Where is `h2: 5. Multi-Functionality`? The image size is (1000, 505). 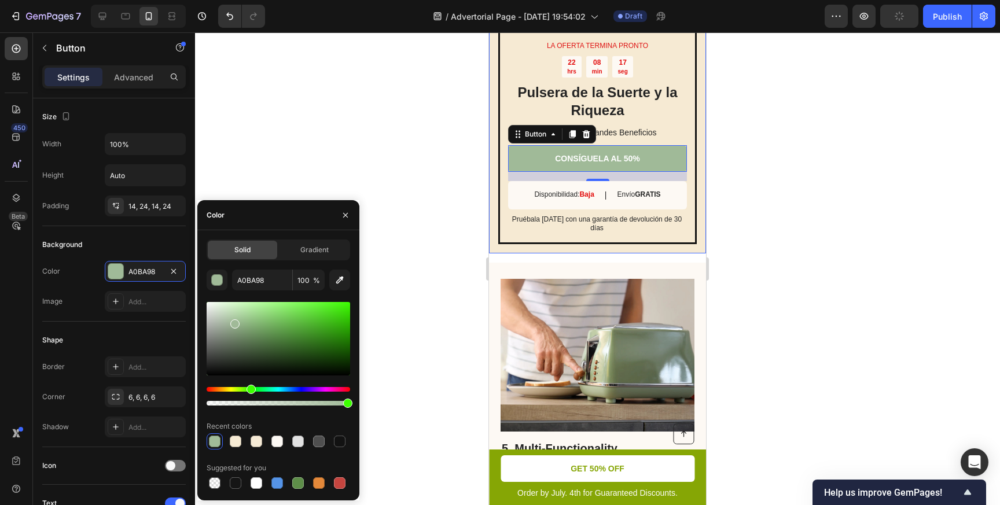 h2: 5. Multi-Functionality is located at coordinates (108, 416).